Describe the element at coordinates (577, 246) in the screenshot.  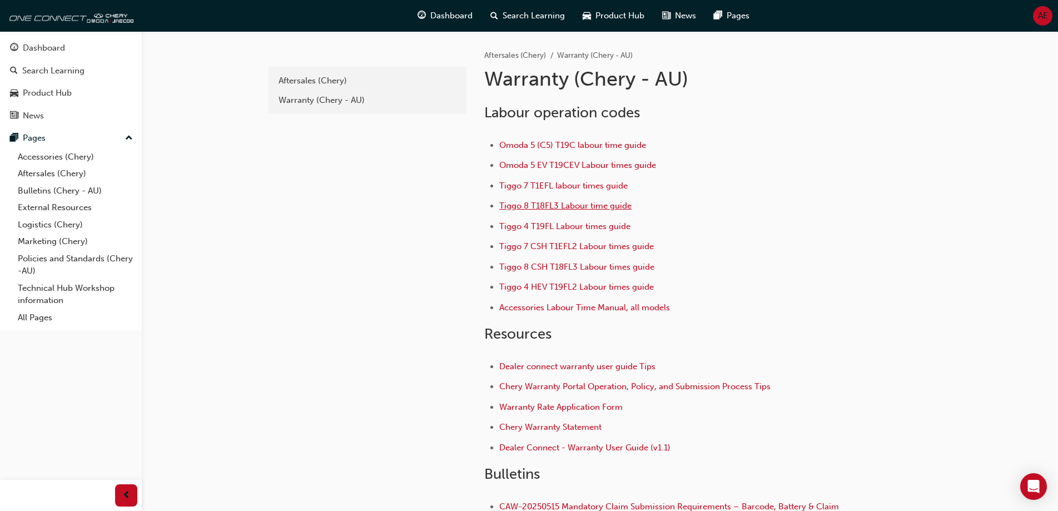
I see `a: Tiggo 7 CSH T1EFL2 Labour times guide` at that location.